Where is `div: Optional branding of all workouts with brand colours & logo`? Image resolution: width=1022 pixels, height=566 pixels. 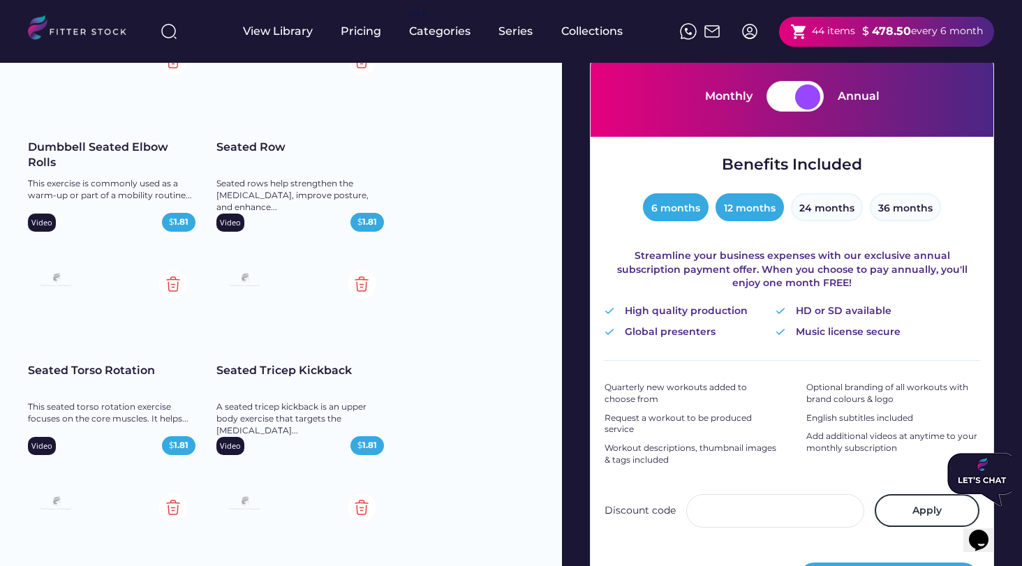
div: Optional branding of all workouts with brand colours & logo is located at coordinates (892, 394).